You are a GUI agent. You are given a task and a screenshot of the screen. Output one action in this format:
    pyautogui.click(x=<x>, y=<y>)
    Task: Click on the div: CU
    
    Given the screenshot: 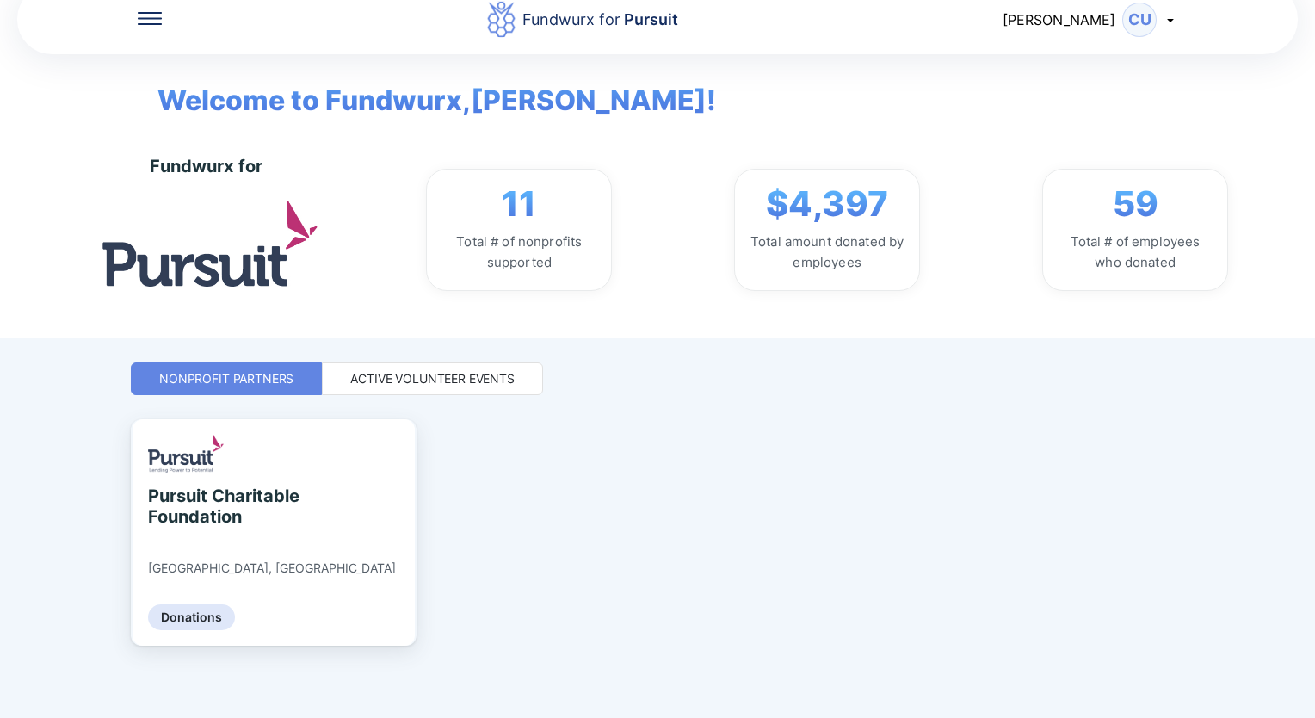 What is the action you would take?
    pyautogui.click(x=1140, y=20)
    